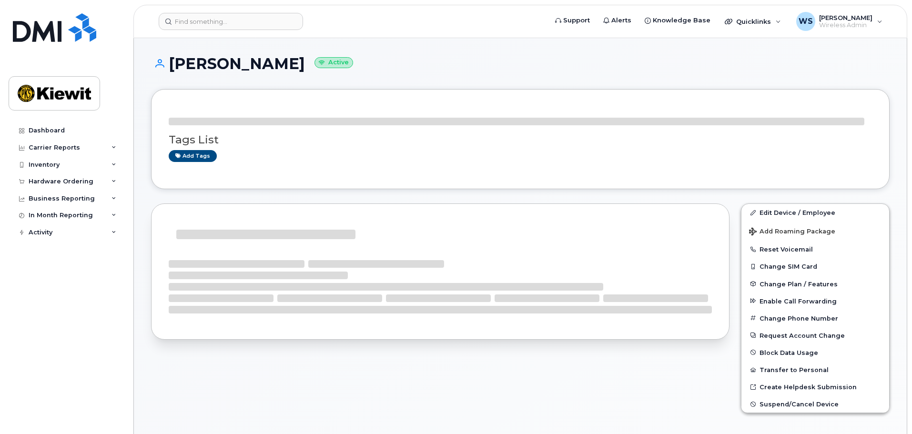 The image size is (912, 434). I want to click on button: Block Data Usage, so click(815, 353).